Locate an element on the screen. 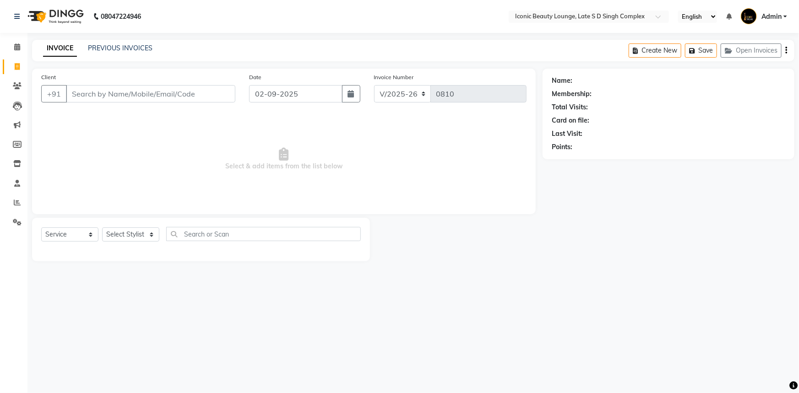  span: Admin is located at coordinates (771, 16).